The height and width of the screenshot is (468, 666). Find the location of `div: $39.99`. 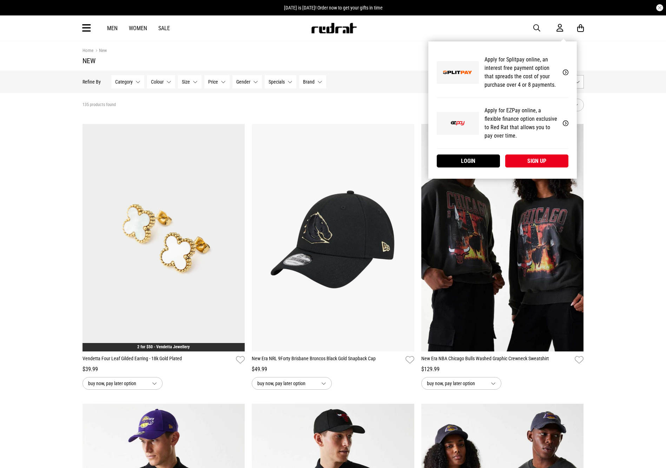

div: $39.99 is located at coordinates (164, 370).